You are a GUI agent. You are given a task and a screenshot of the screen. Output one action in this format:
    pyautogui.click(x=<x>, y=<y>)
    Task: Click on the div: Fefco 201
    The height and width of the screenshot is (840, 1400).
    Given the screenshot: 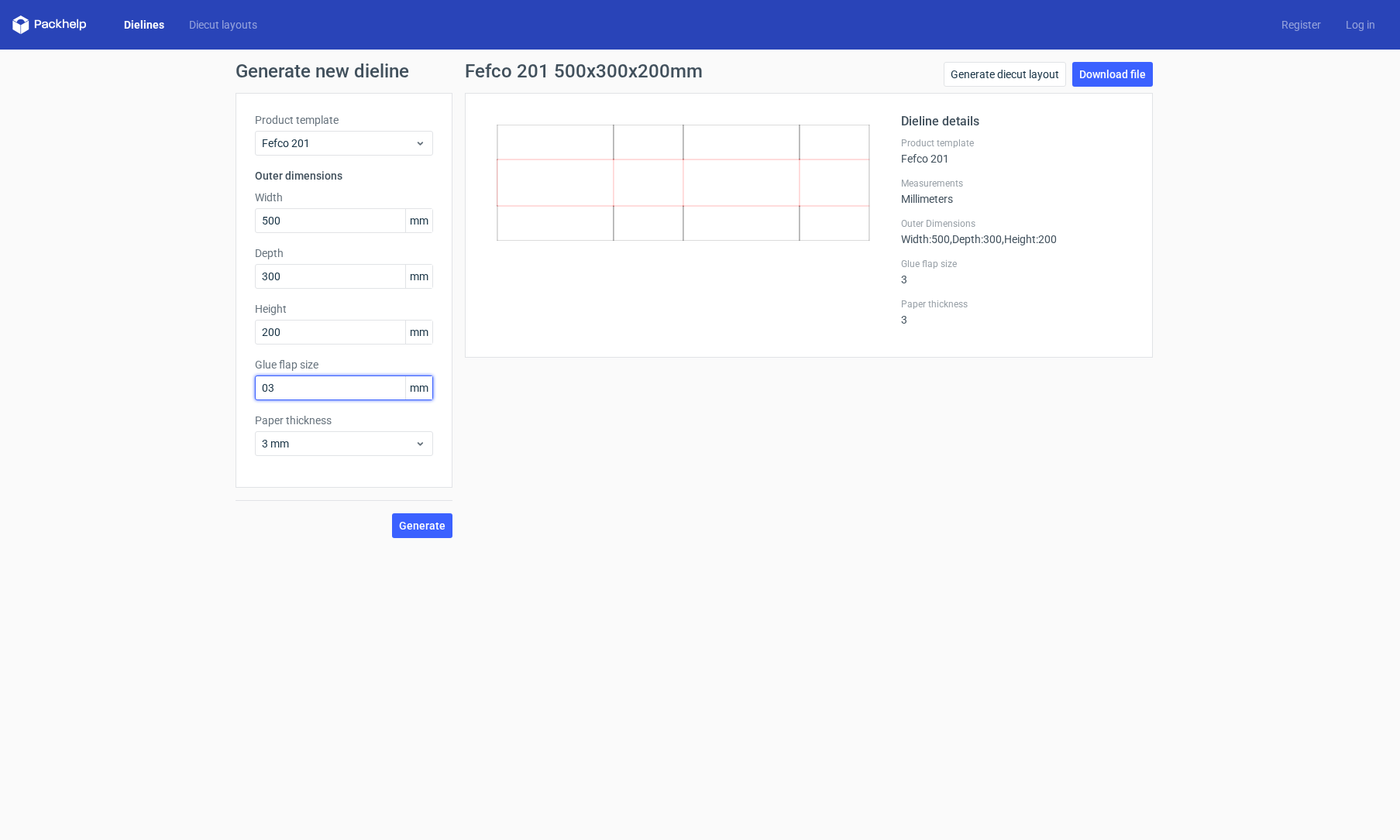 What is the action you would take?
    pyautogui.click(x=1018, y=151)
    